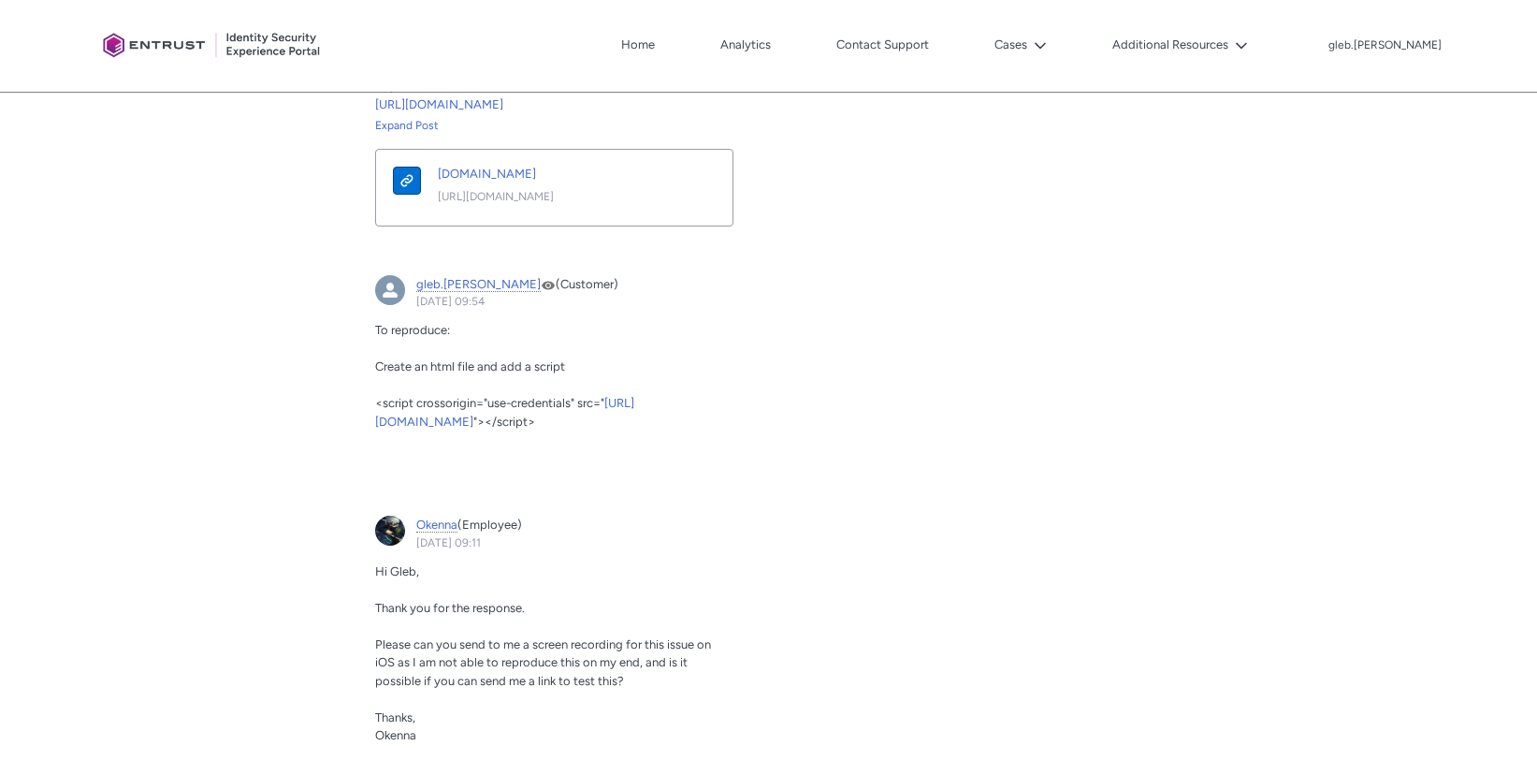 This screenshot has height=775, width=1537. What do you see at coordinates (395, 717) in the screenshot?
I see `span: Thanks,` at bounding box center [395, 717].